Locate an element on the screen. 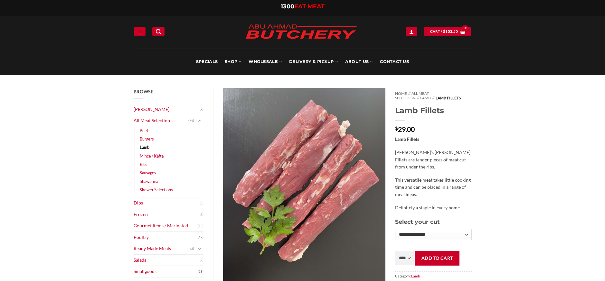 Image resolution: width=605 pixels, height=281 pixels. a: Wholesale is located at coordinates (265, 62).